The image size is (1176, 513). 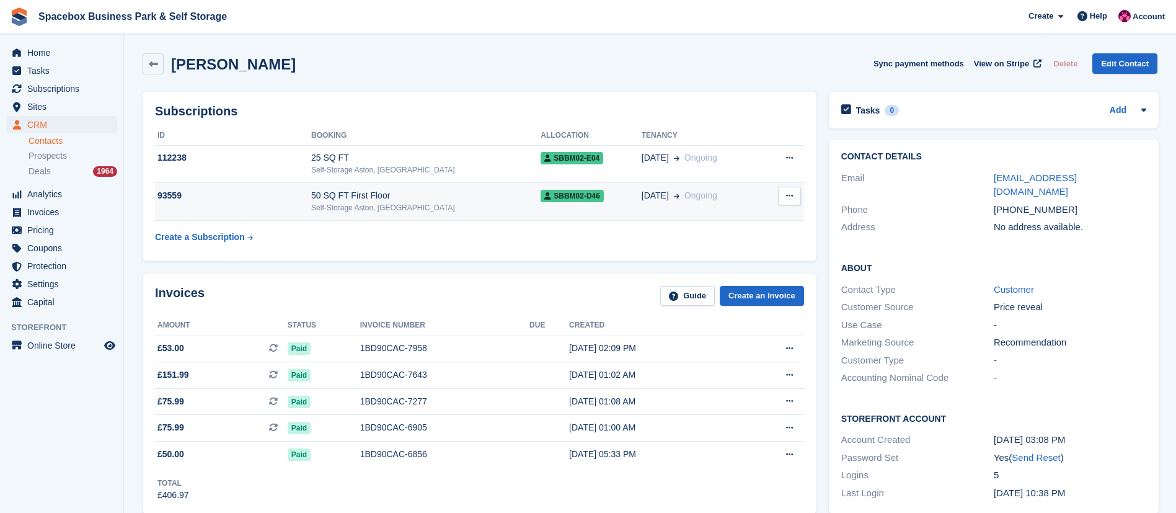 What do you see at coordinates (445, 454) in the screenshot?
I see `div: 1BD90CAC-6856` at bounding box center [445, 454].